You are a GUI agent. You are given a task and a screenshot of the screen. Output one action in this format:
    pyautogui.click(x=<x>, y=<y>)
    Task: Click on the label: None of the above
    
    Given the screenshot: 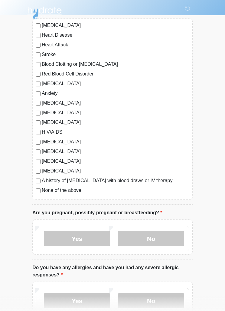 What is the action you would take?
    pyautogui.click(x=116, y=190)
    